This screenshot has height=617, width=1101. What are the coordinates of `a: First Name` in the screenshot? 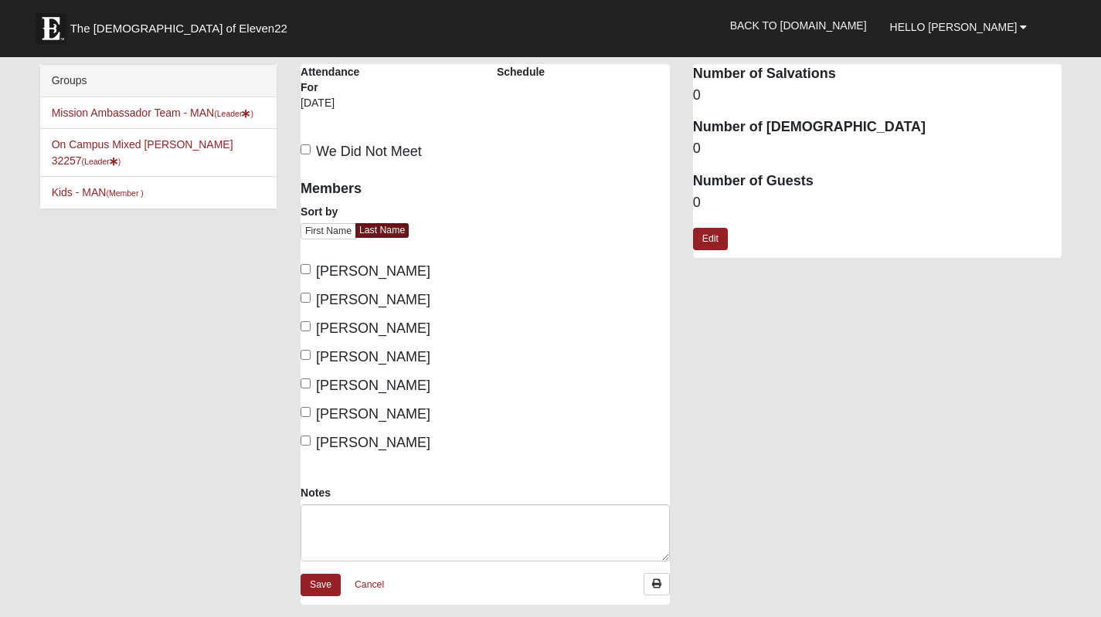 It's located at (328, 231).